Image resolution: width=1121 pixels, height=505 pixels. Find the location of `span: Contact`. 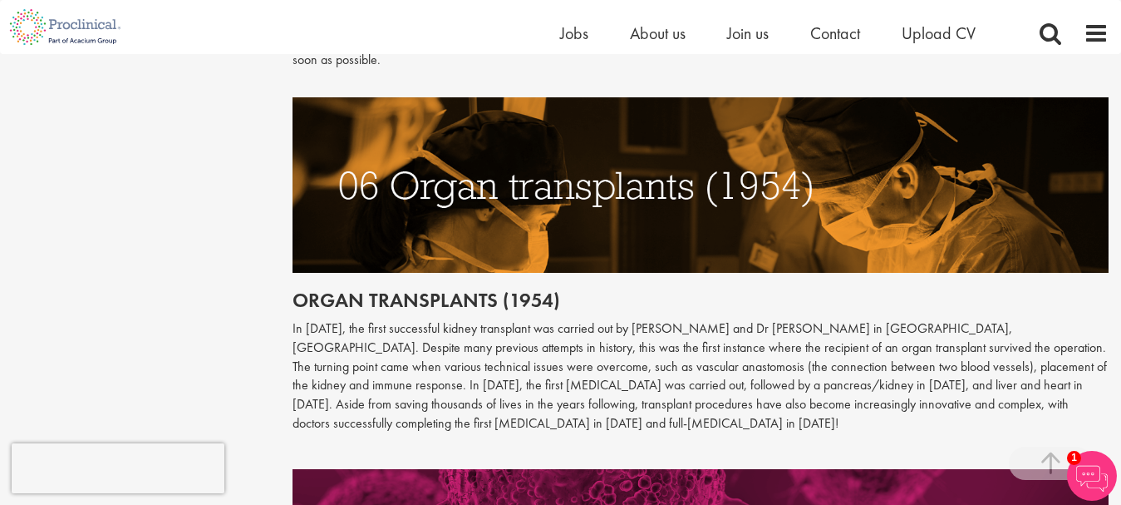

span: Contact is located at coordinates (836, 33).